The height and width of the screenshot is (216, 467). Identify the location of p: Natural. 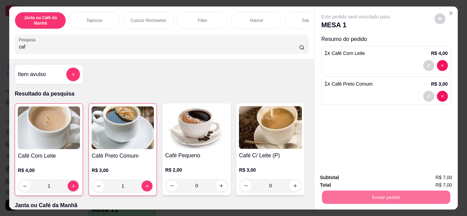
(256, 20).